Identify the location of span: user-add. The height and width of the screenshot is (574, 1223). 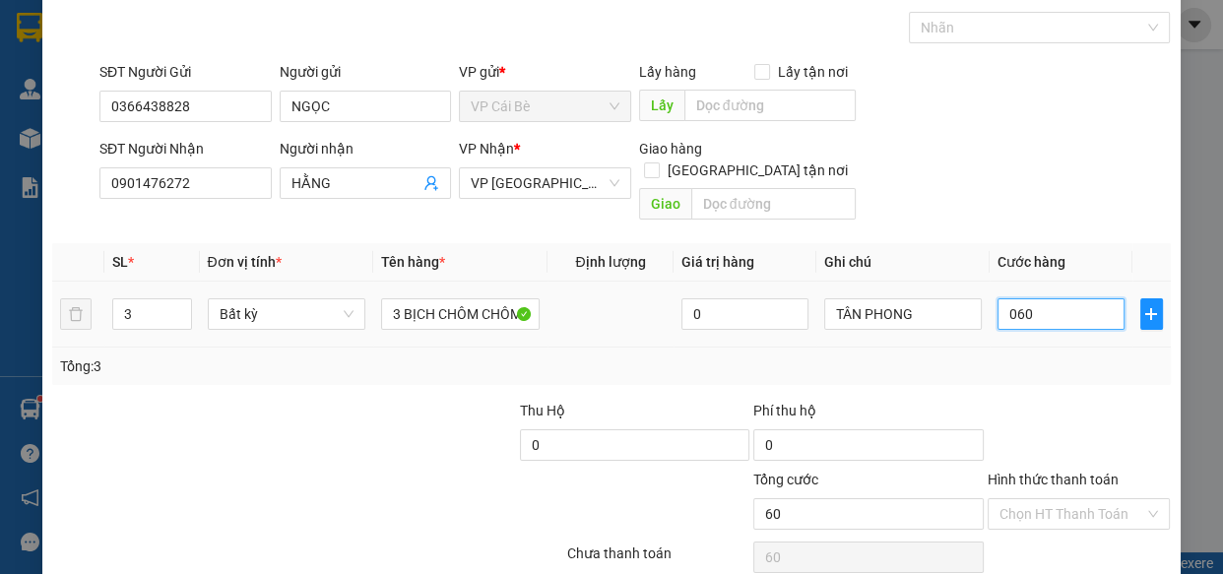
(431, 183).